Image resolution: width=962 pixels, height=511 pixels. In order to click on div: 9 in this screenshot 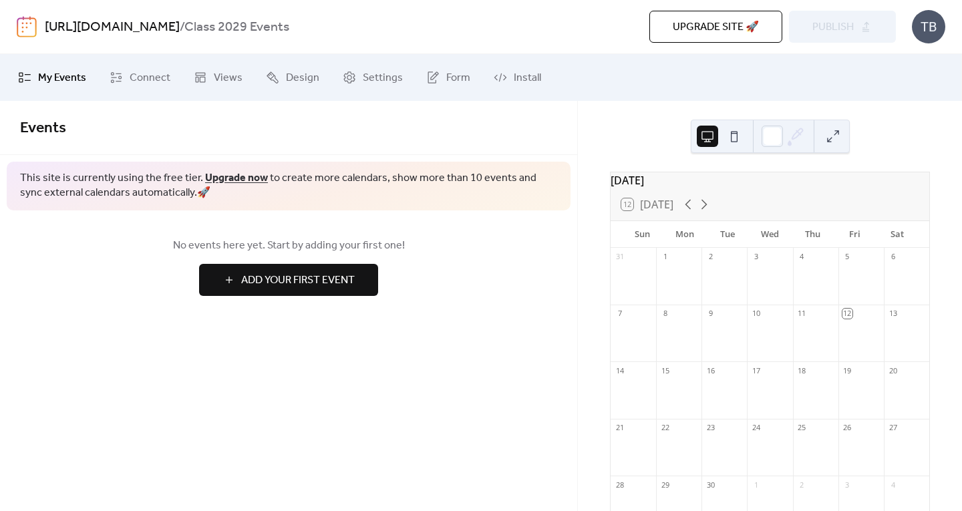, I will do `click(710, 313)`.